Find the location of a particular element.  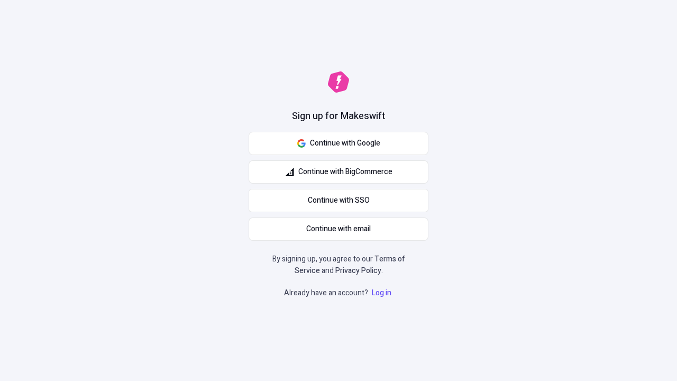

span: Continue with email is located at coordinates (338, 229).